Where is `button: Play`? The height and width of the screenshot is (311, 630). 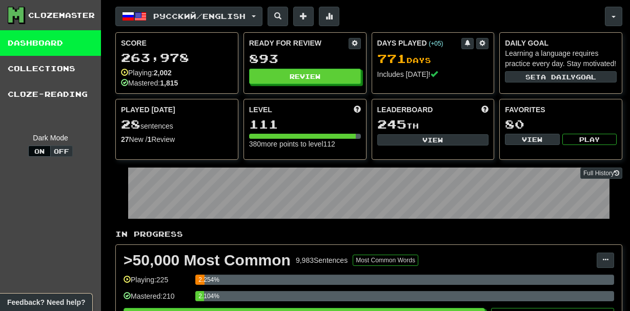 button: Play is located at coordinates (590, 139).